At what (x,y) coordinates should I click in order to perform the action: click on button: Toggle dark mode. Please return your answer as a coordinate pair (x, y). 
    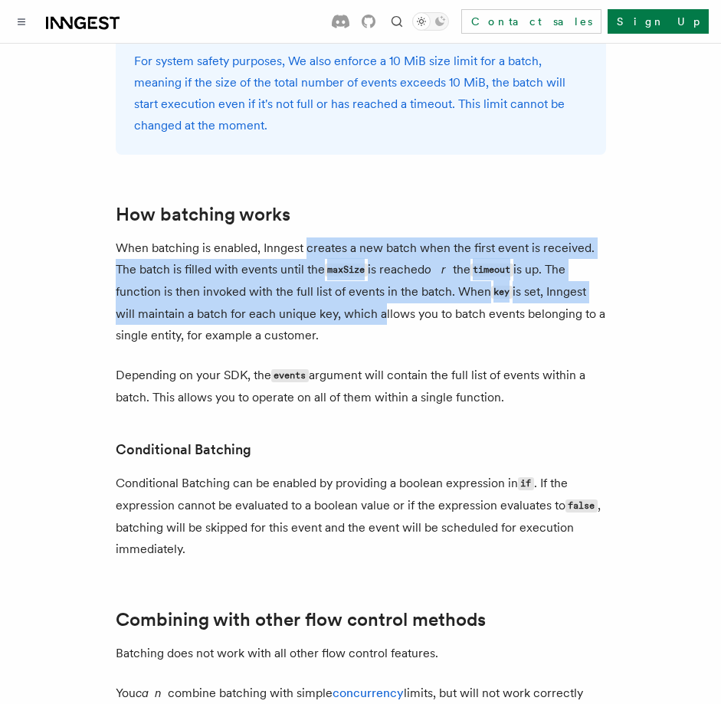
    Looking at the image, I should click on (431, 21).